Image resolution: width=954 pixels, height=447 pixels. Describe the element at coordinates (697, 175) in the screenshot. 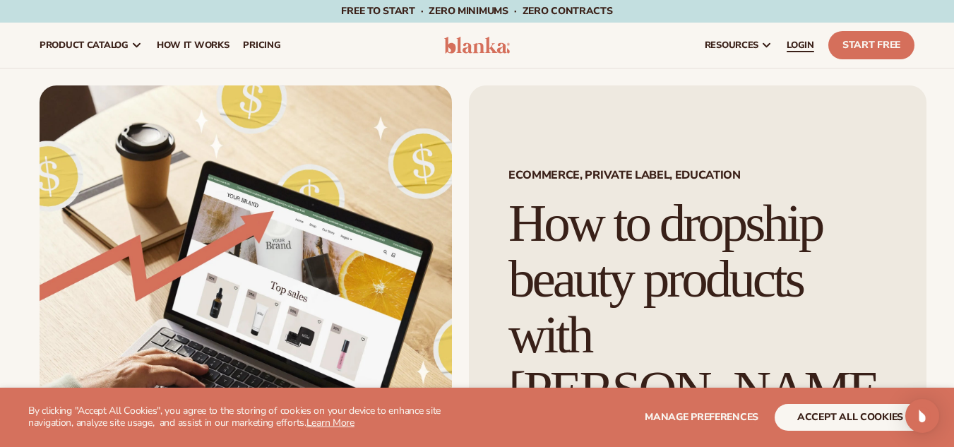

I see `span: Ecommerce, Private Label, EDUCATION` at that location.